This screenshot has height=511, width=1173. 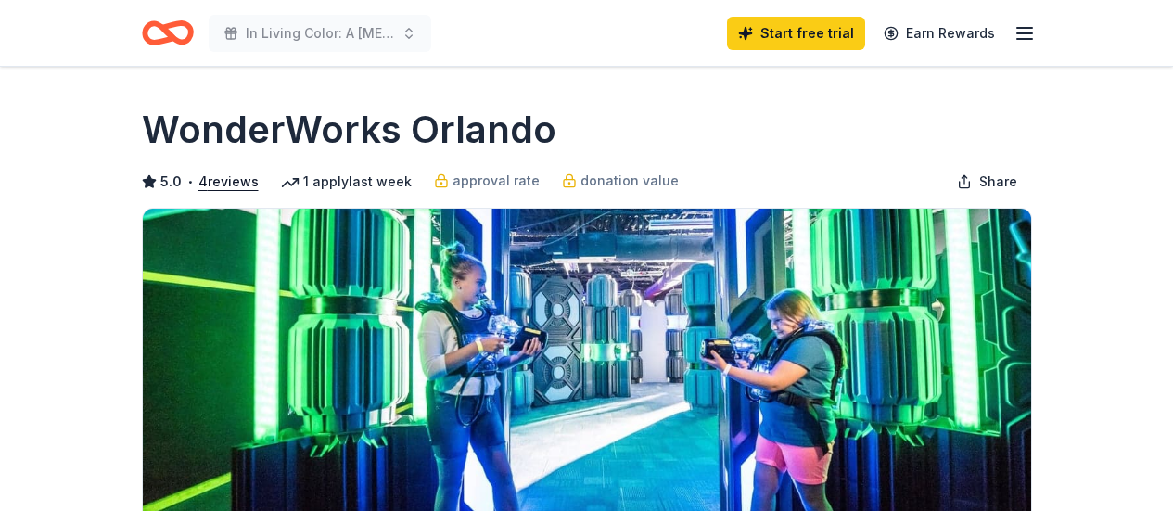 I want to click on a: donation value, so click(x=620, y=181).